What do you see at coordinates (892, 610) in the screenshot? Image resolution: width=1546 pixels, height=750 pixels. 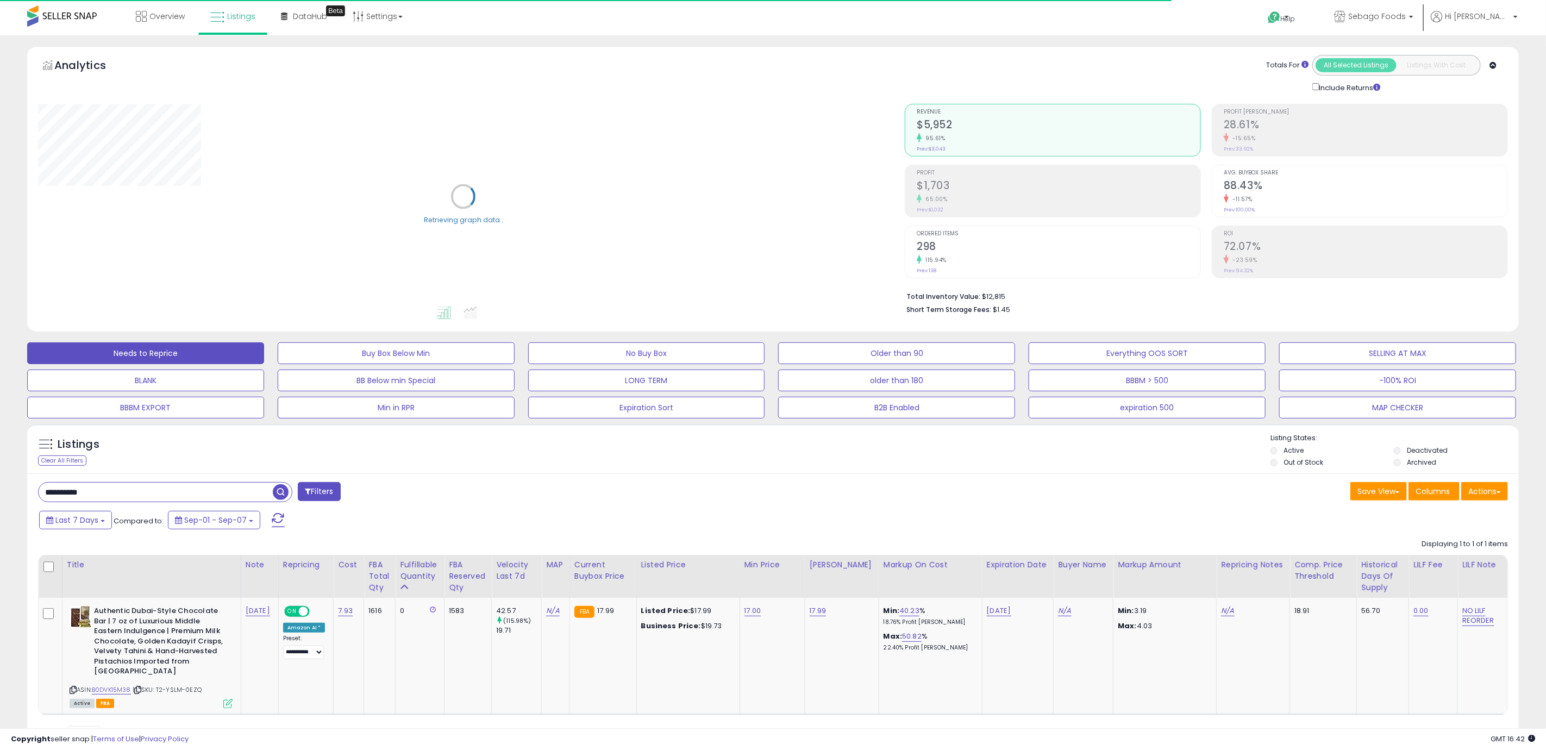 I see `b: Min:` at bounding box center [892, 610].